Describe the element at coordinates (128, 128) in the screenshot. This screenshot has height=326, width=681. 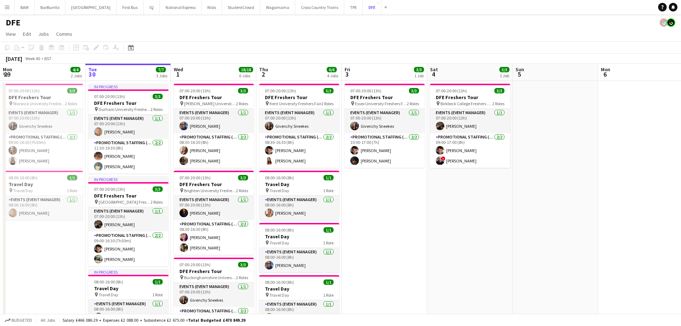
I see `div: In progress07:00-20:00 (13h)3/3DFE Freshers Tour Durham University Freshers Fair2 RolesEvents (Ev...` at that location.